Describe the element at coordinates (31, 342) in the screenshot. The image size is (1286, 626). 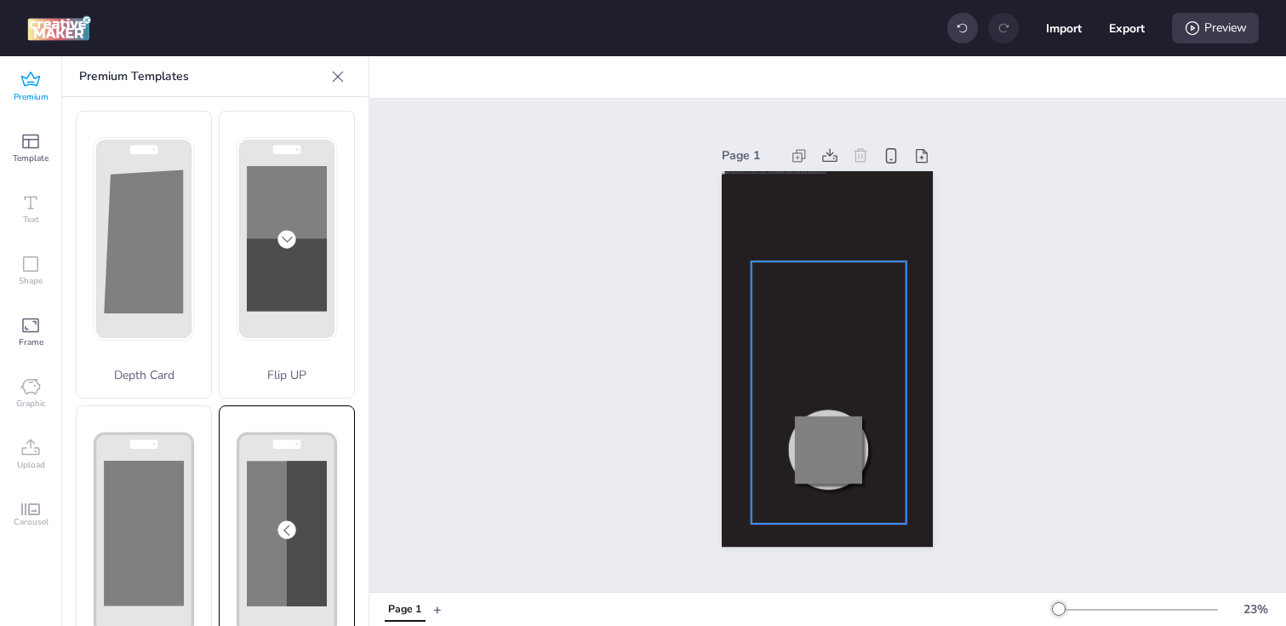
I see `span: Frame` at that location.